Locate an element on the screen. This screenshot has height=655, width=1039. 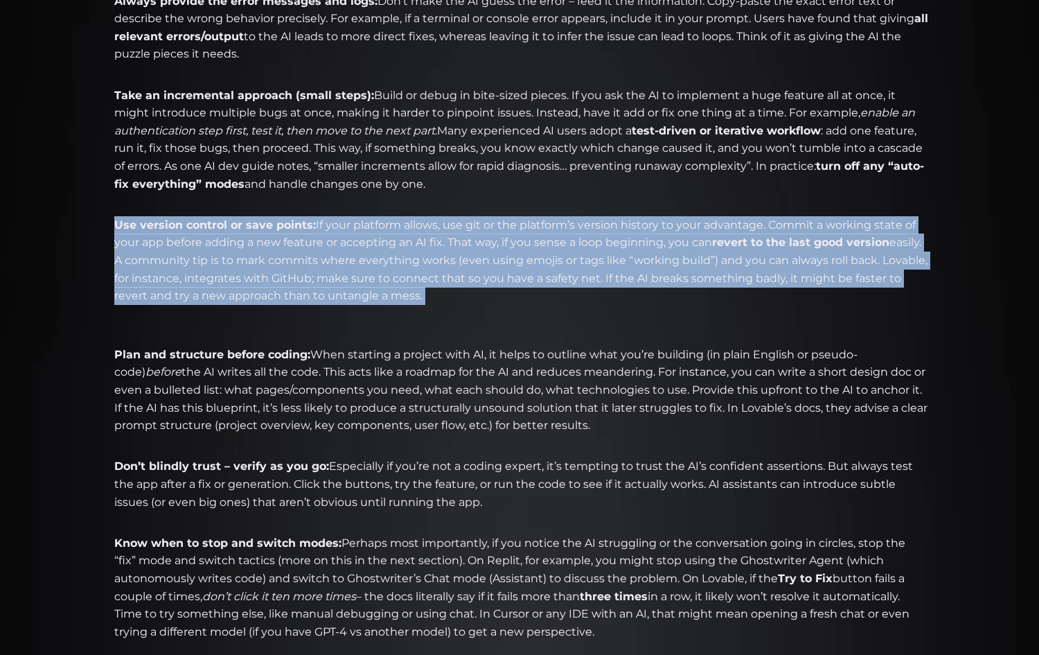
strong: revert to the last good version is located at coordinates (801, 242).